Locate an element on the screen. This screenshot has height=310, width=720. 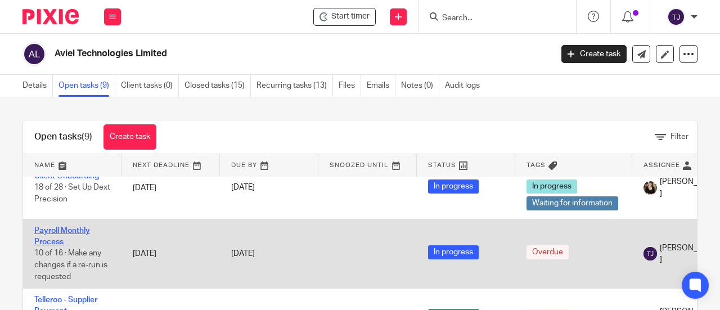
span: Tags is located at coordinates (536, 165).